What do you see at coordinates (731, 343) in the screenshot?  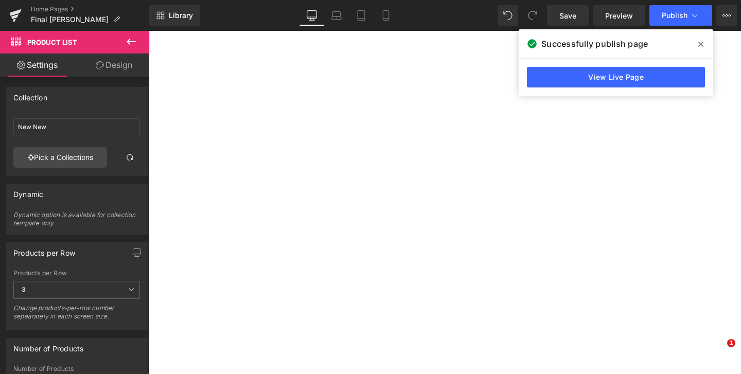 I see `span: 1` at bounding box center [731, 343].